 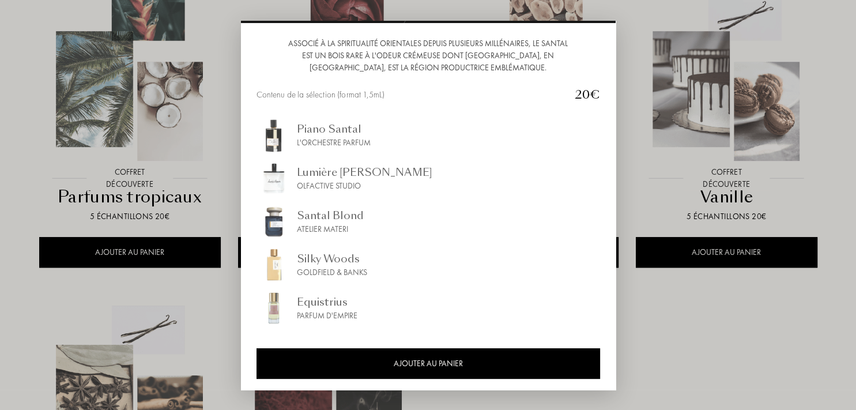 What do you see at coordinates (411, 94) in the screenshot?
I see `div: Contenu de la sélection (format 1,5mL)` at bounding box center [411, 94].